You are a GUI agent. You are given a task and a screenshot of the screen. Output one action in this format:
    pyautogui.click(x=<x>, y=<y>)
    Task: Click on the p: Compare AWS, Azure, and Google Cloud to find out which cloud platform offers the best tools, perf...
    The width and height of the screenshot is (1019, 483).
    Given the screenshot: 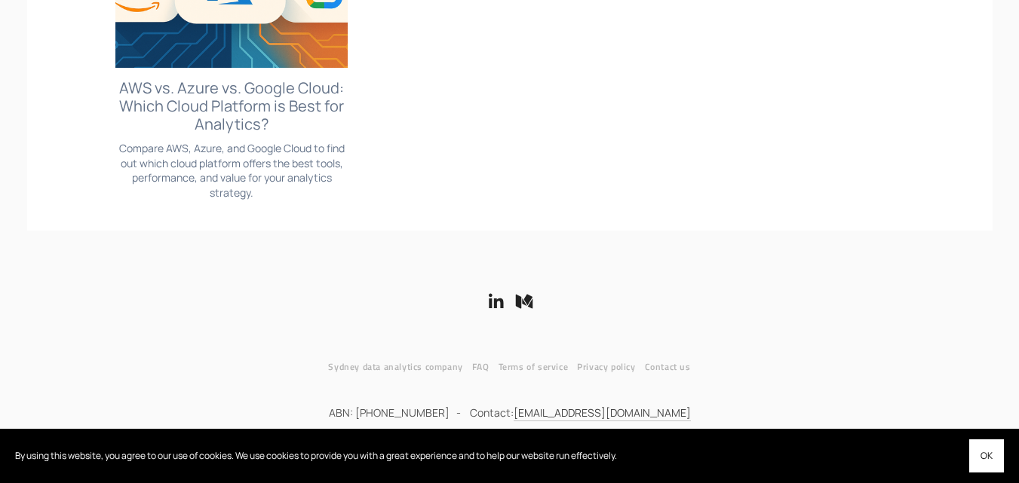 What is the action you would take?
    pyautogui.click(x=232, y=170)
    